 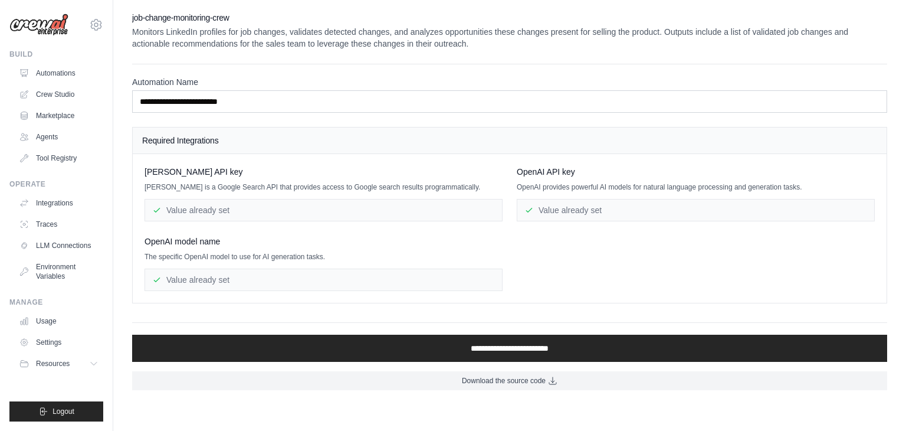 I want to click on h2: job-change-monitoring-crew, so click(x=510, y=18).